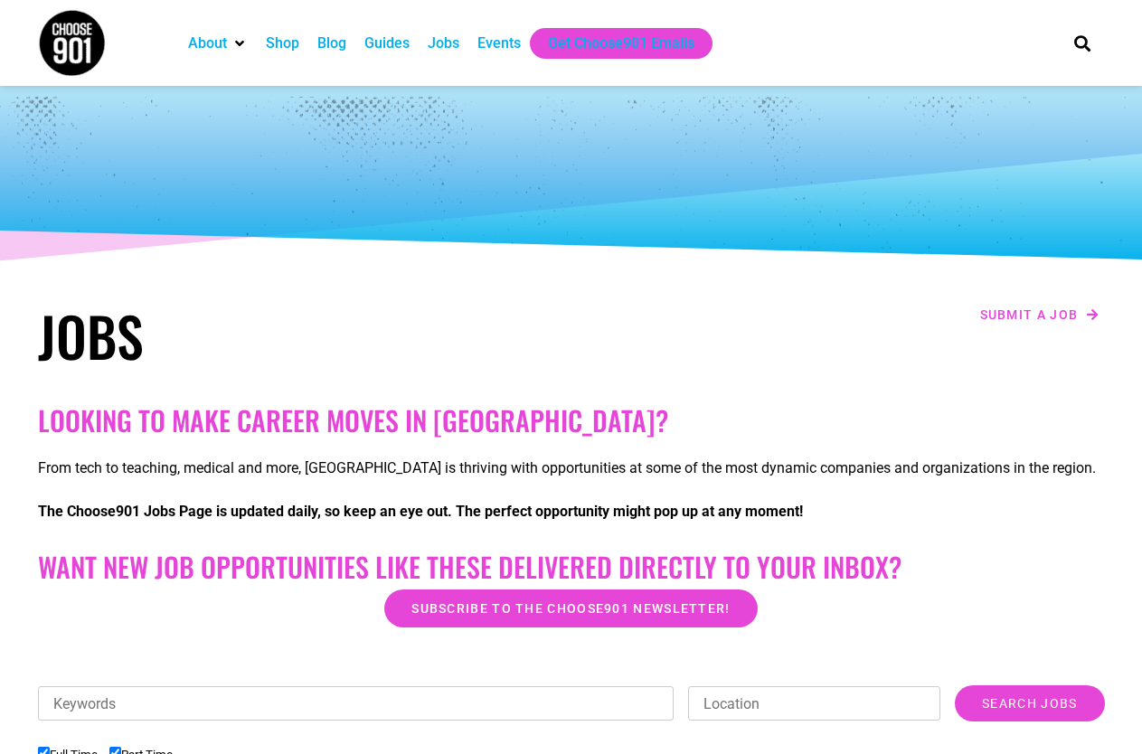  I want to click on nav: Main nav, so click(611, 43).